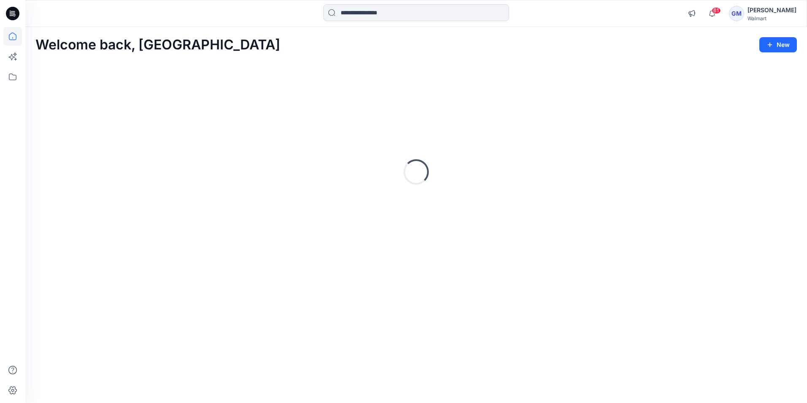 This screenshot has height=403, width=807. What do you see at coordinates (772, 18) in the screenshot?
I see `div: Walmart` at bounding box center [772, 18].